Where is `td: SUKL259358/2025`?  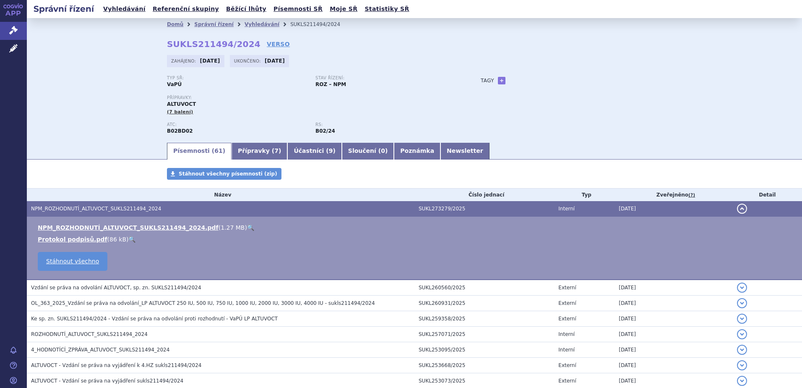 td: SUKL259358/2025 is located at coordinates (484, 318).